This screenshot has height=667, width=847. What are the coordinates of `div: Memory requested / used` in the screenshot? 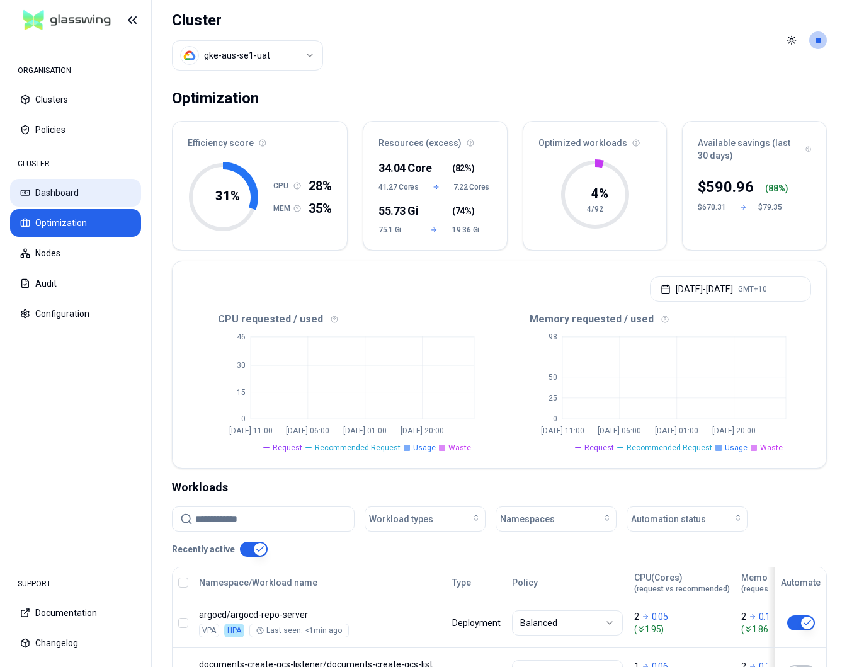 It's located at (655, 319).